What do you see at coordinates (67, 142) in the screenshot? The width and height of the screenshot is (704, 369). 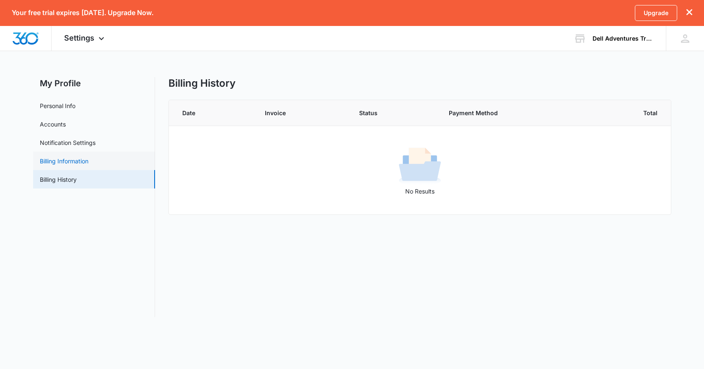 I see `a: Notification Settings` at bounding box center [67, 142].